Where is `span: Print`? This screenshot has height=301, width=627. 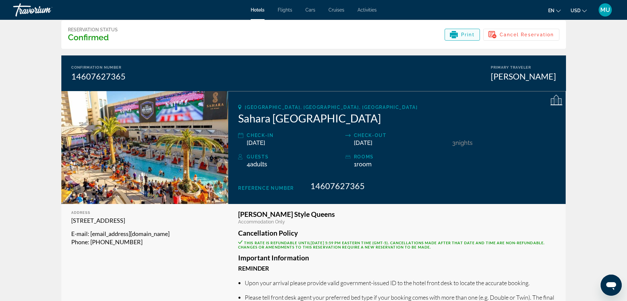 span: Print is located at coordinates (468, 35).